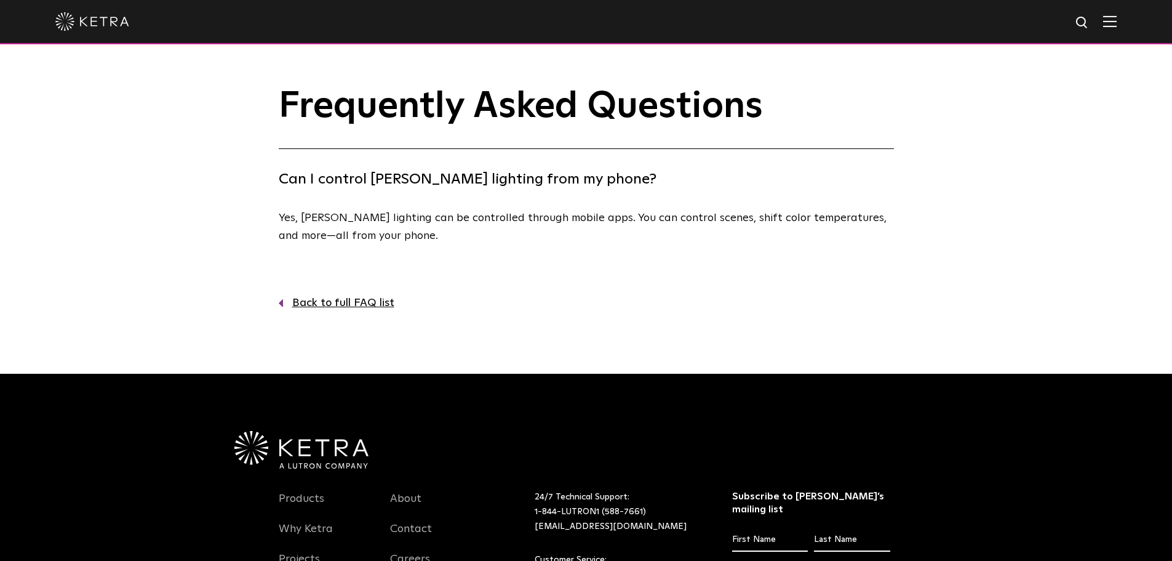 The height and width of the screenshot is (561, 1172). Describe the element at coordinates (406, 506) in the screenshot. I see `a: About` at that location.